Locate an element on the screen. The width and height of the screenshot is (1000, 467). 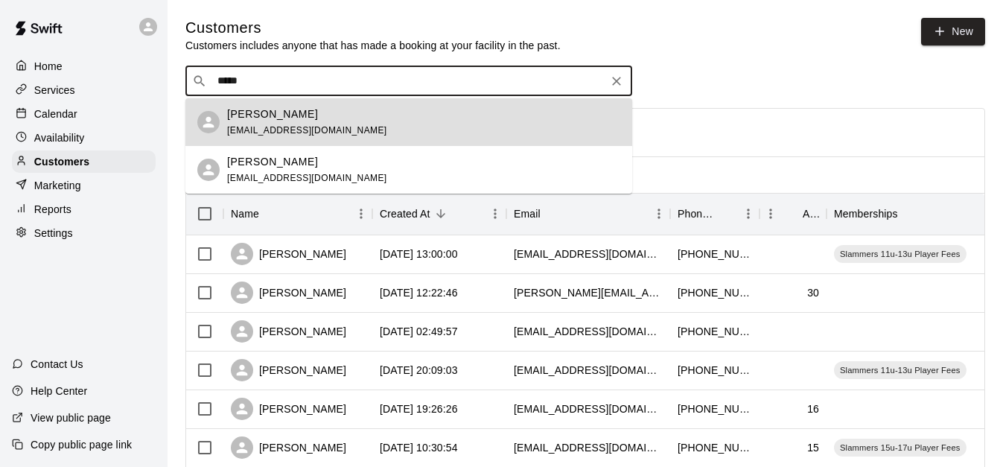
p: Customers includes anyone that has made a booking at your facility in the past. is located at coordinates (373, 45).